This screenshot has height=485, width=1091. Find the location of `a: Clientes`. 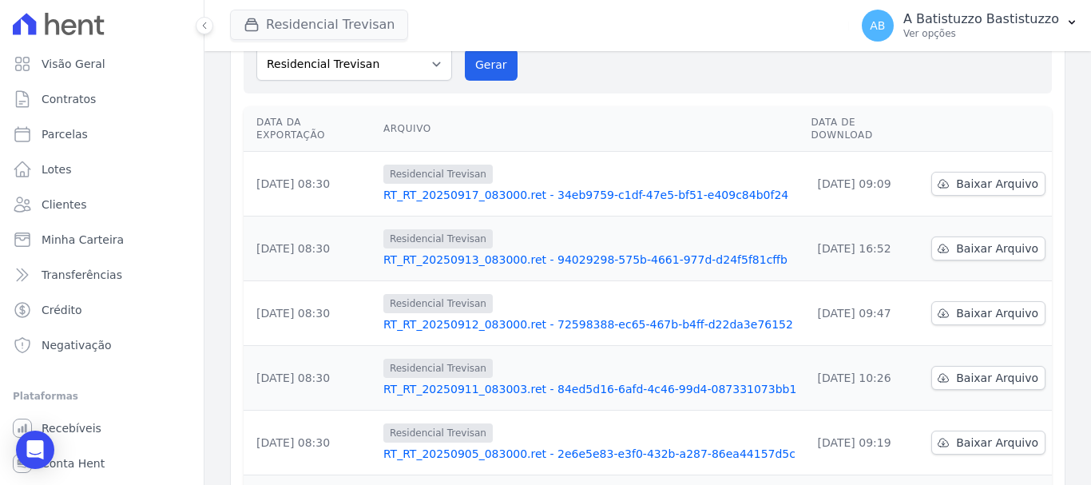

a: Clientes is located at coordinates (101, 204).